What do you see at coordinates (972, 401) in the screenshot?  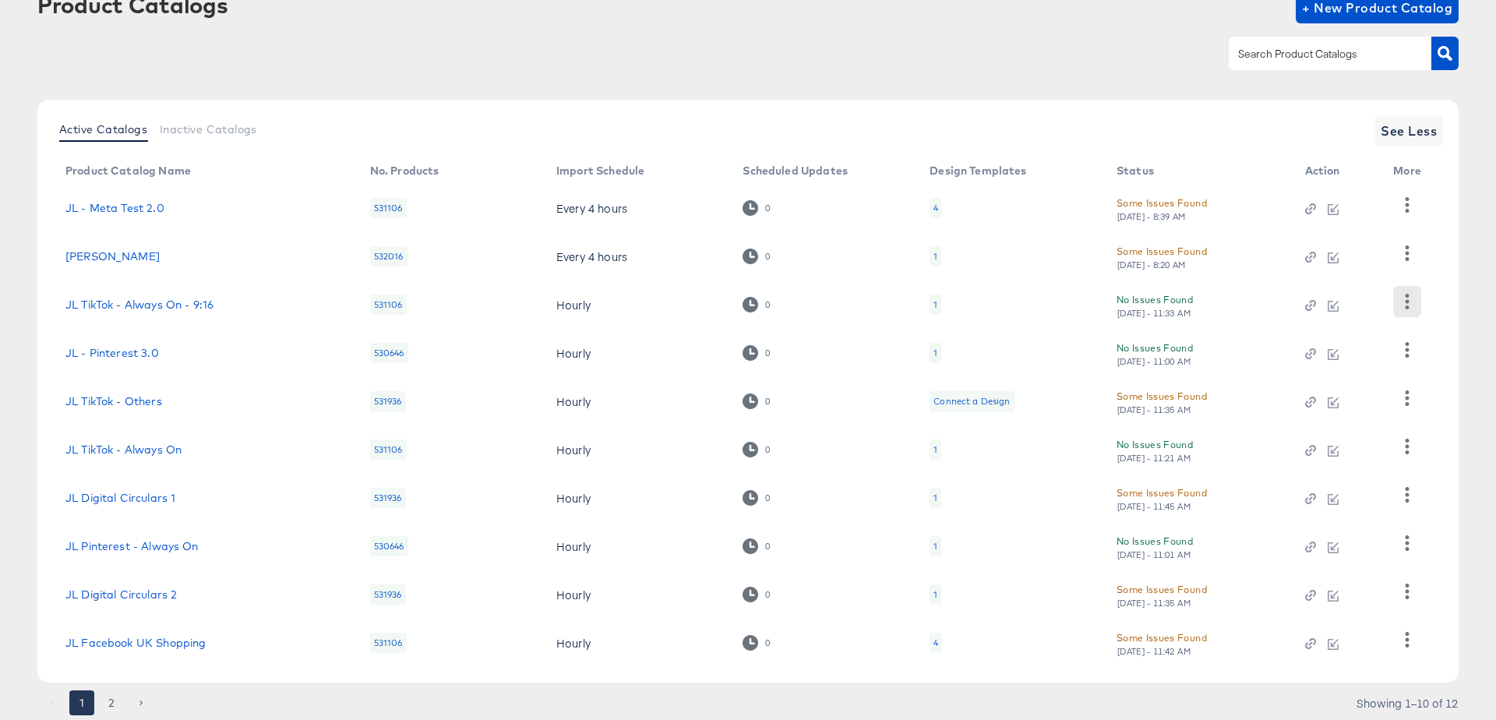 I see `div: Connect a Design` at bounding box center [972, 401].